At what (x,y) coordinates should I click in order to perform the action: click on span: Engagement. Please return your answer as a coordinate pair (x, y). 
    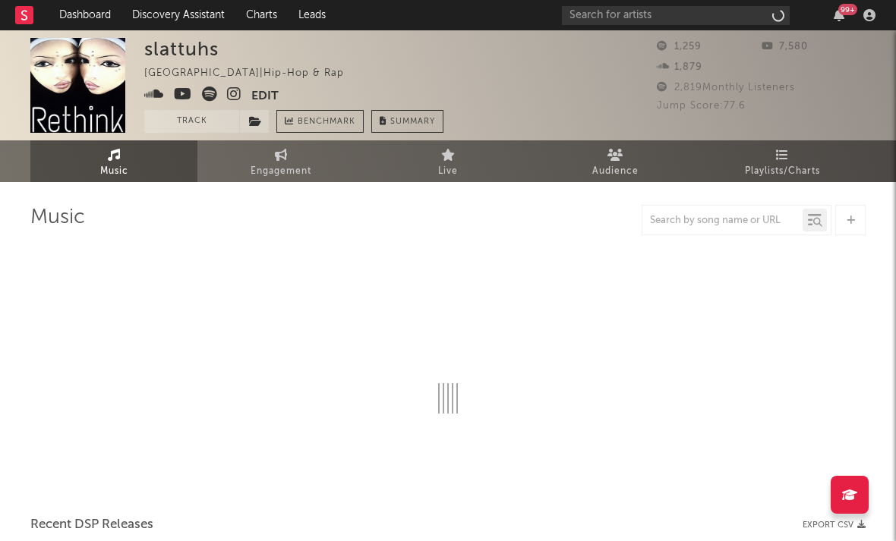
    Looking at the image, I should click on (281, 172).